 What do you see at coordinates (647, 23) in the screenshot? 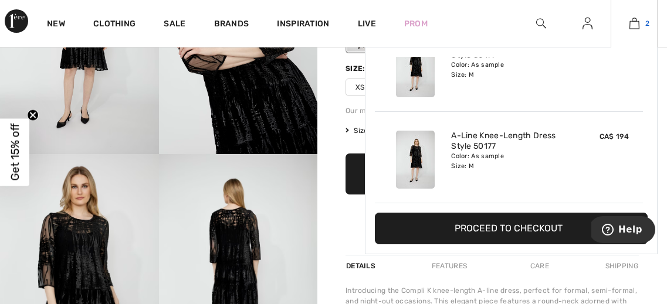
I see `span: 2` at bounding box center [647, 23].